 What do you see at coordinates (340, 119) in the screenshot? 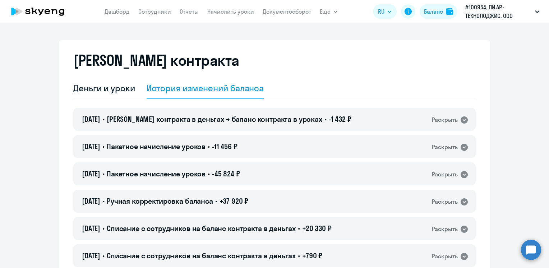
I see `span: -1 432 ₽` at bounding box center [340, 119].